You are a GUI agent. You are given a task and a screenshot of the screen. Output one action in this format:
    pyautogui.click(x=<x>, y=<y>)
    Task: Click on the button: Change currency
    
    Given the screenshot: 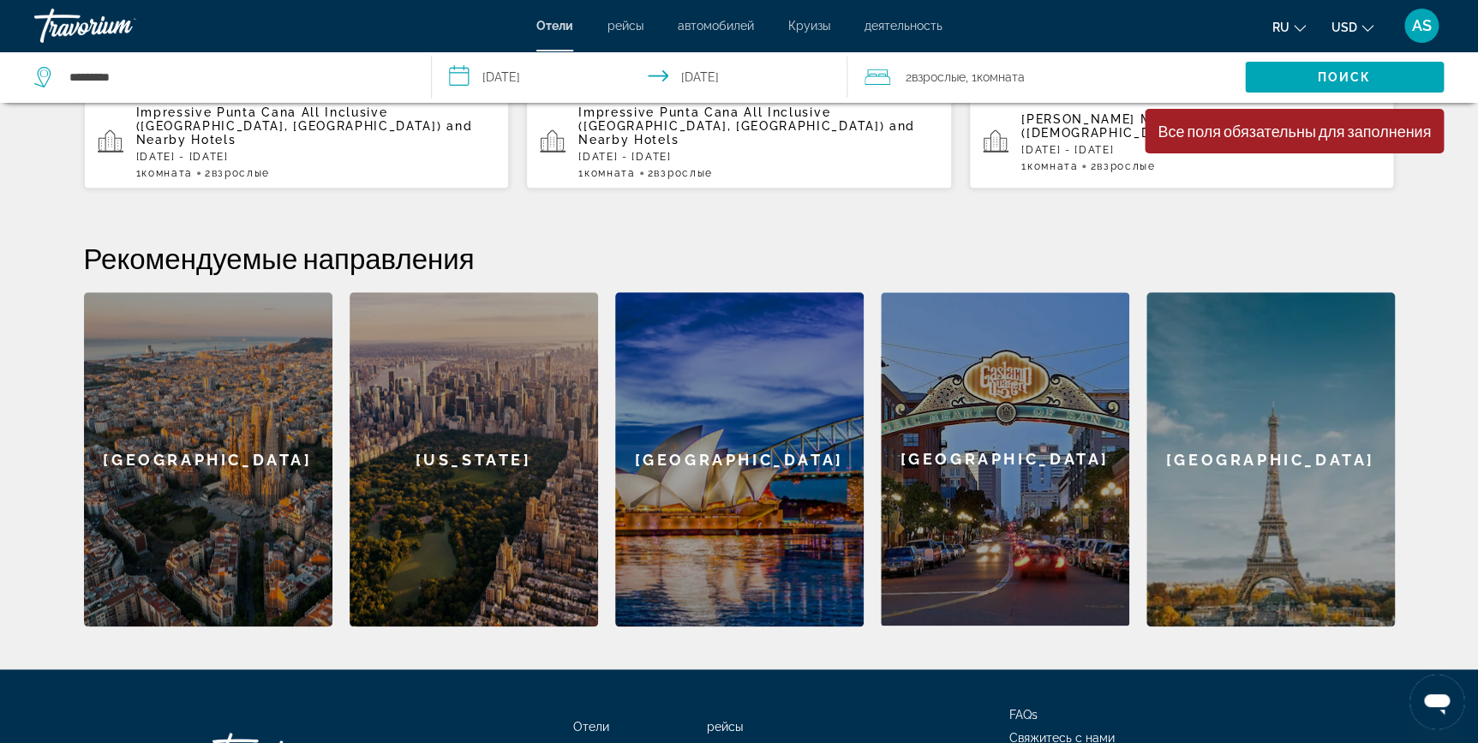 What is the action you would take?
    pyautogui.click(x=1352, y=27)
    